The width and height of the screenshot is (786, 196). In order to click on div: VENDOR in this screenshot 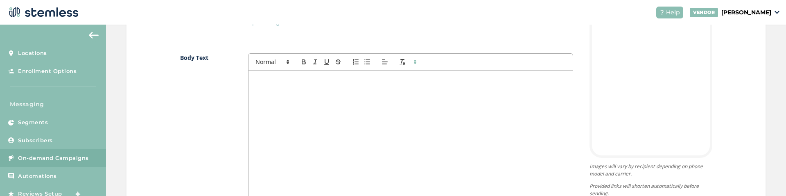, I will do `click(703, 12)`.